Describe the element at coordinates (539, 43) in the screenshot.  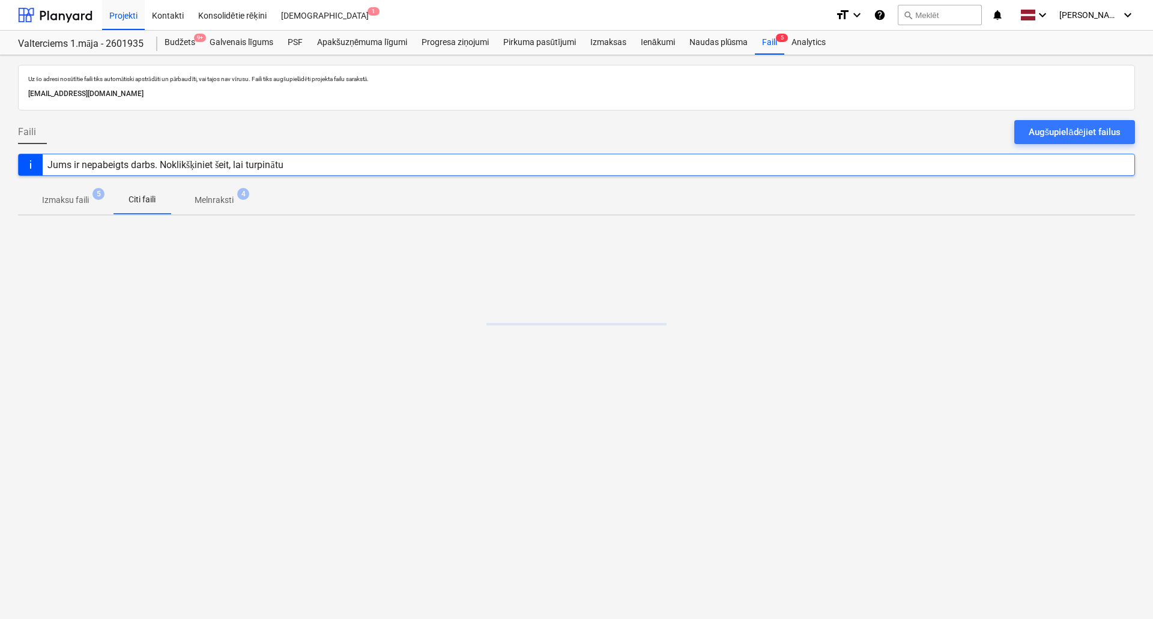
I see `div: Pirkuma pasūtījumi` at that location.